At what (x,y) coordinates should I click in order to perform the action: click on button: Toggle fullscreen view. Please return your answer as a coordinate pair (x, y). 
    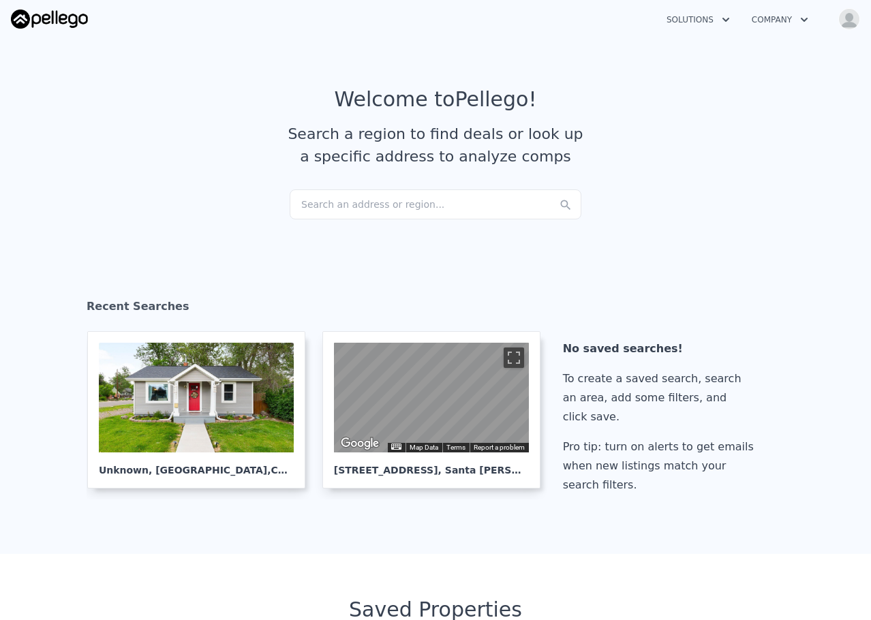
    Looking at the image, I should click on (514, 358).